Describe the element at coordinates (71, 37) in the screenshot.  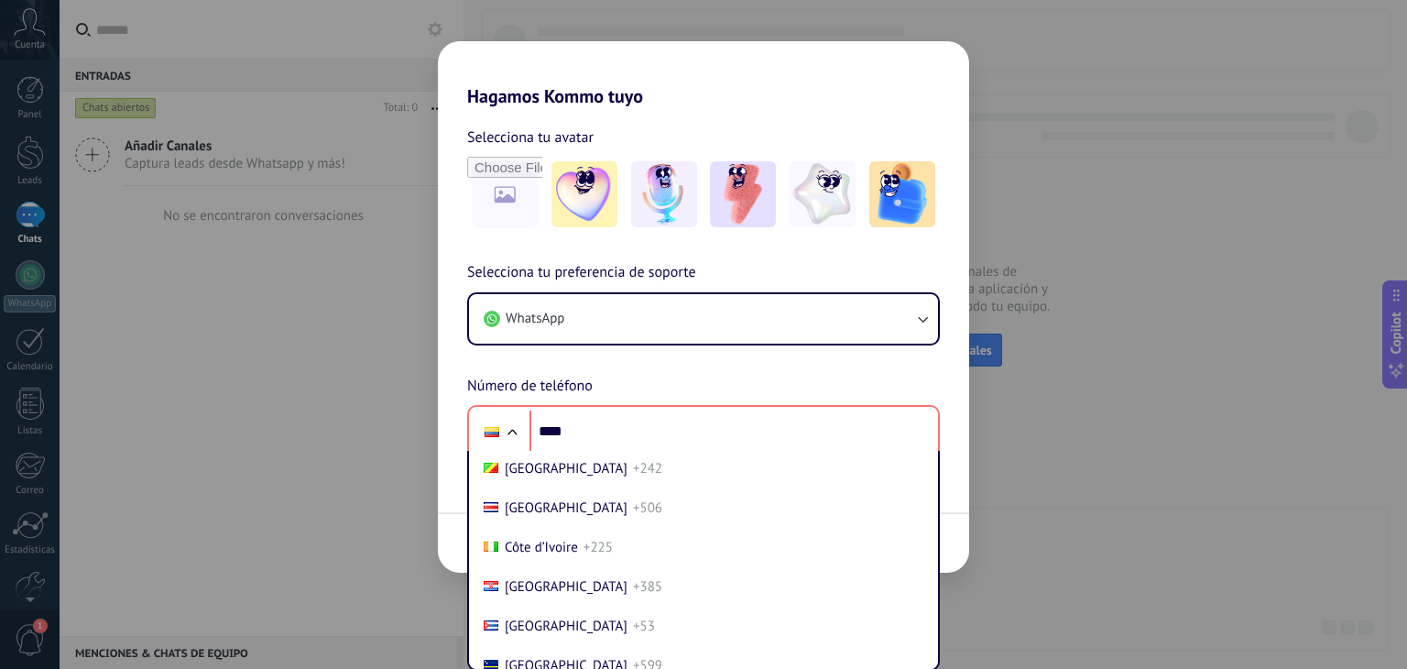
I see `div: v 4.0.25` at that location.